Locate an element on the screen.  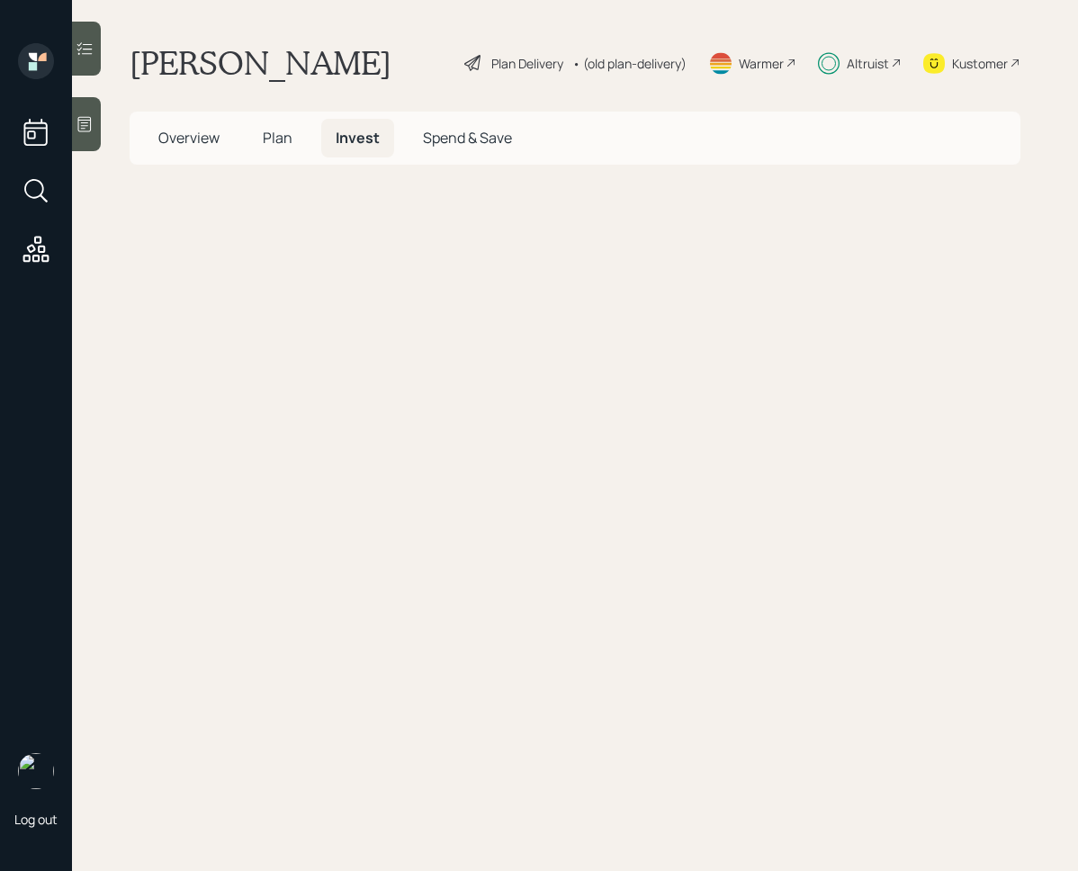
div: Log out is located at coordinates (36, 819).